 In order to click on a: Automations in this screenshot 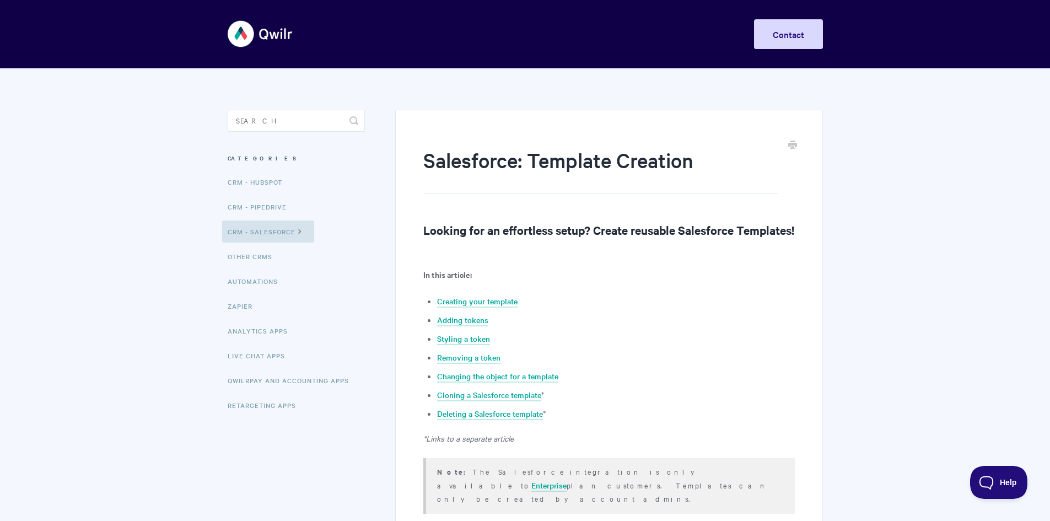, I will do `click(257, 281)`.